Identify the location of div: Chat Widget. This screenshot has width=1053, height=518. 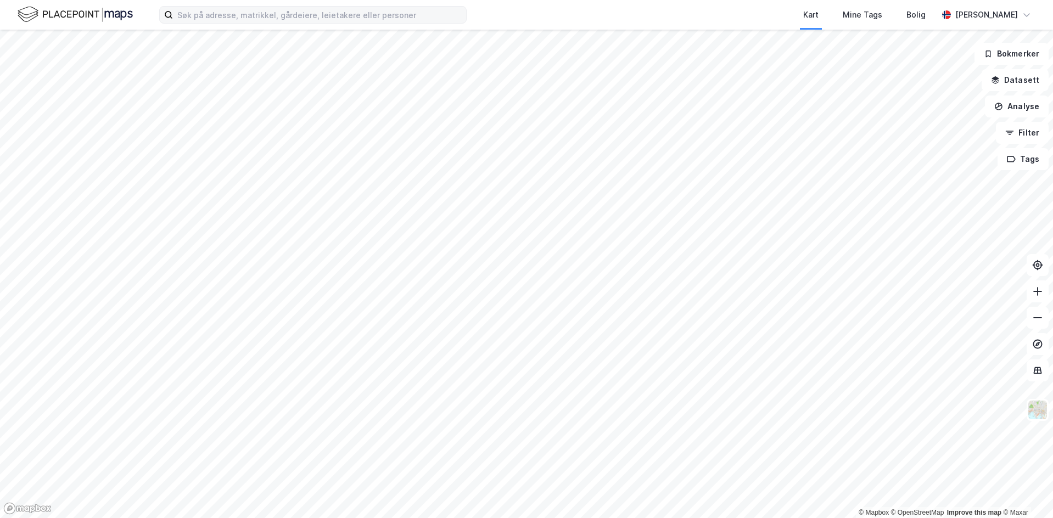
(1026, 492).